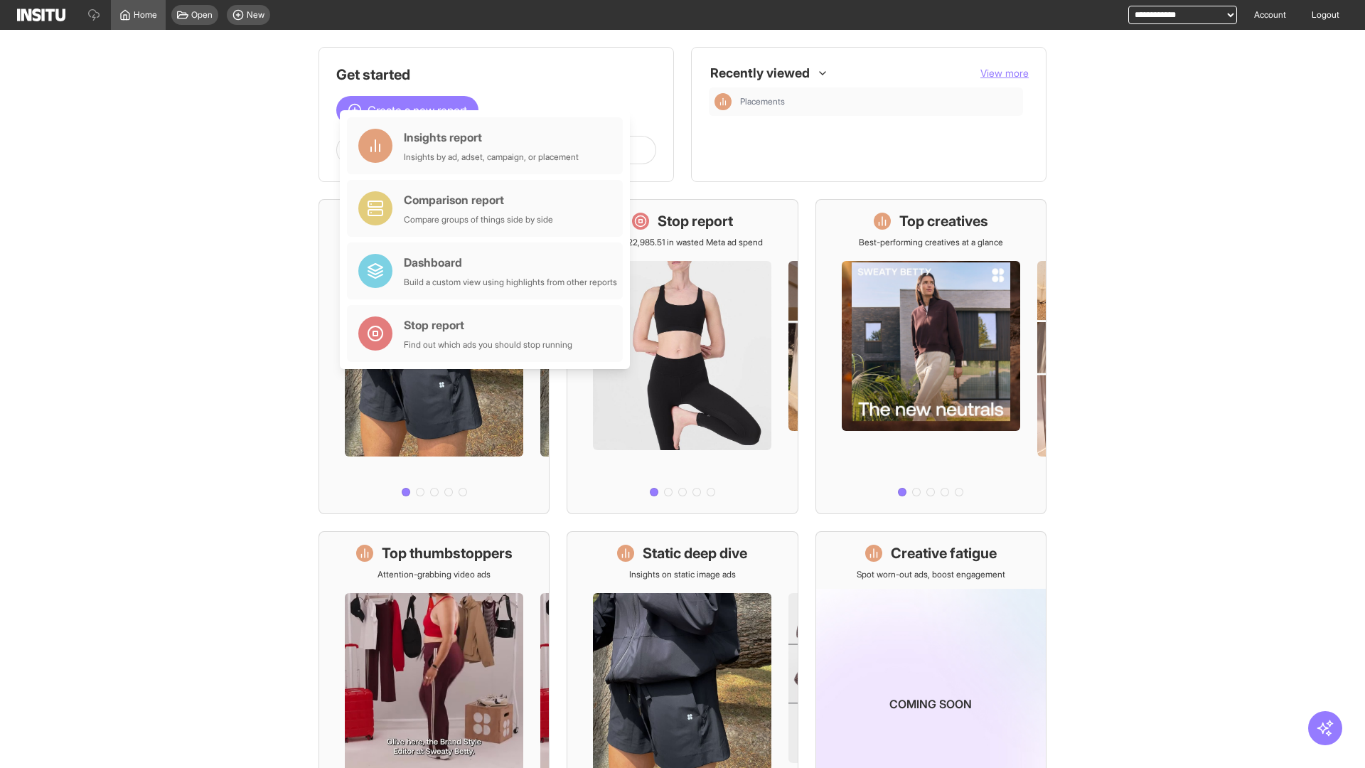  What do you see at coordinates (488, 345) in the screenshot?
I see `div: Find out which ads you should stop running` at bounding box center [488, 345].